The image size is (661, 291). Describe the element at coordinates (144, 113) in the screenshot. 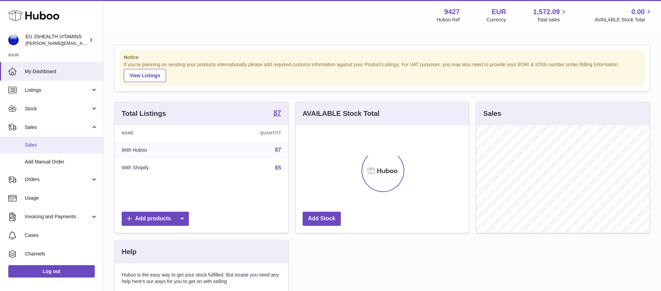

I see `h3: Total Listings` at that location.